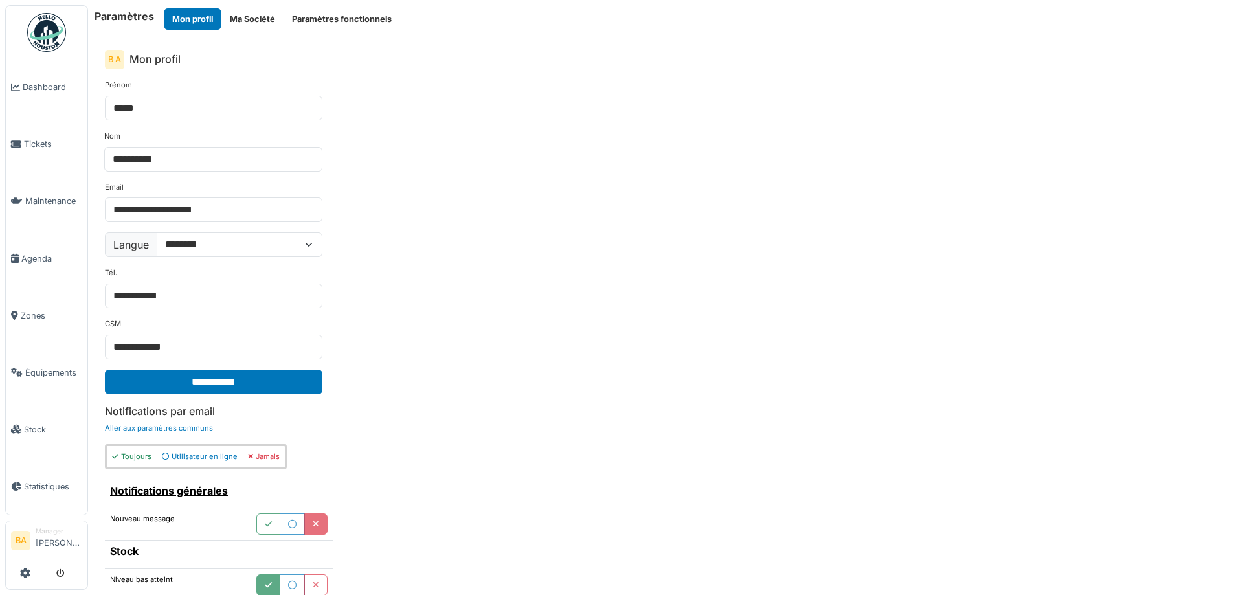 Image resolution: width=1243 pixels, height=595 pixels. I want to click on a: Paramètres fonctionnels, so click(342, 19).